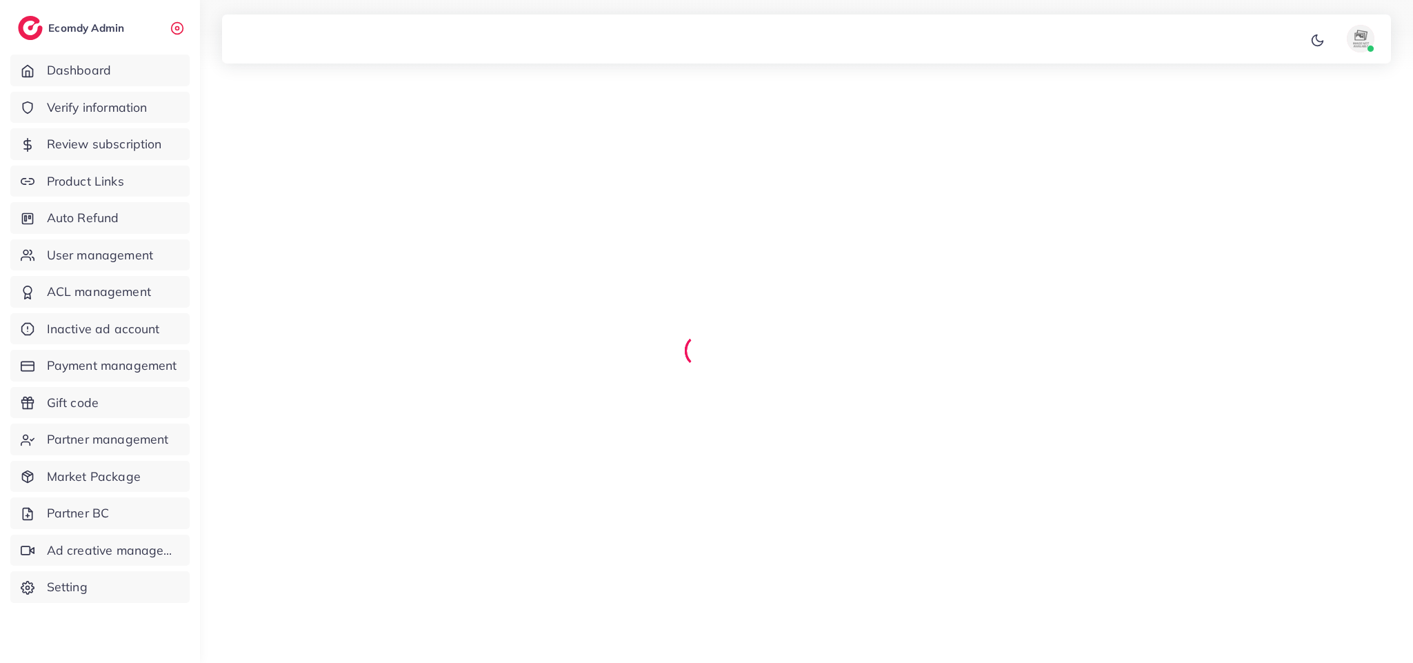 This screenshot has width=1413, height=663. What do you see at coordinates (78, 513) in the screenshot?
I see `span: Partner BC` at bounding box center [78, 513].